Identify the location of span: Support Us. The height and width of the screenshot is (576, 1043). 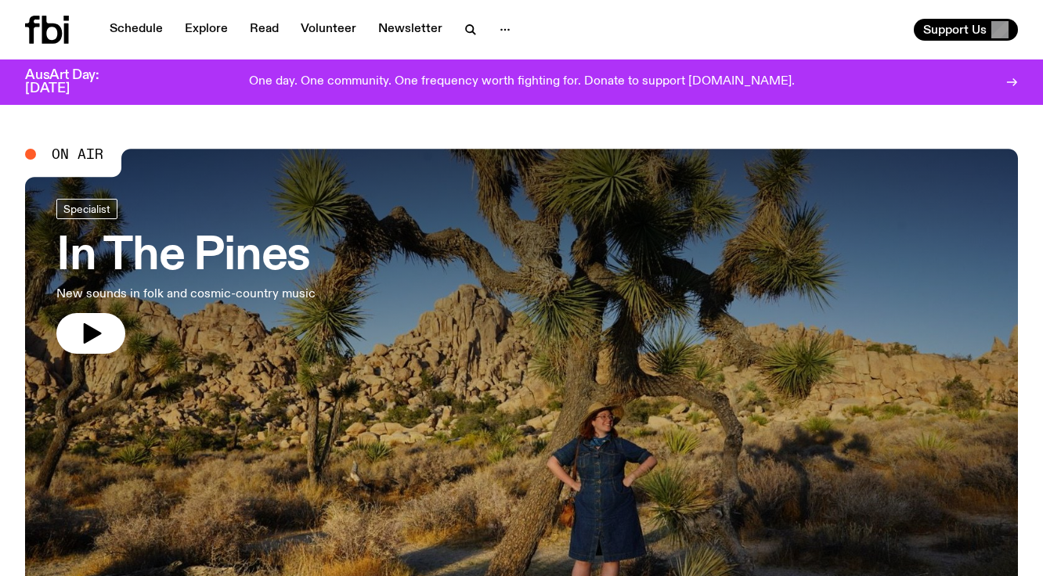
(954, 30).